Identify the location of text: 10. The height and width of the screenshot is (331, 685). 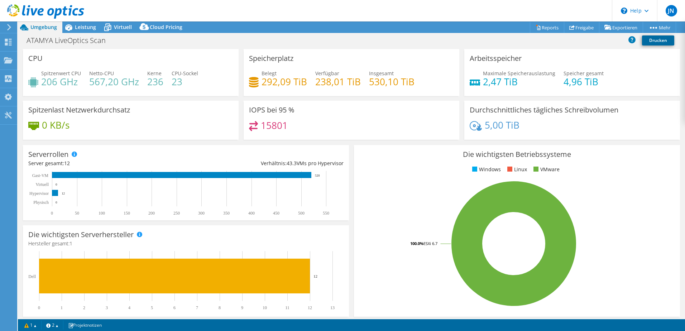
(265, 308).